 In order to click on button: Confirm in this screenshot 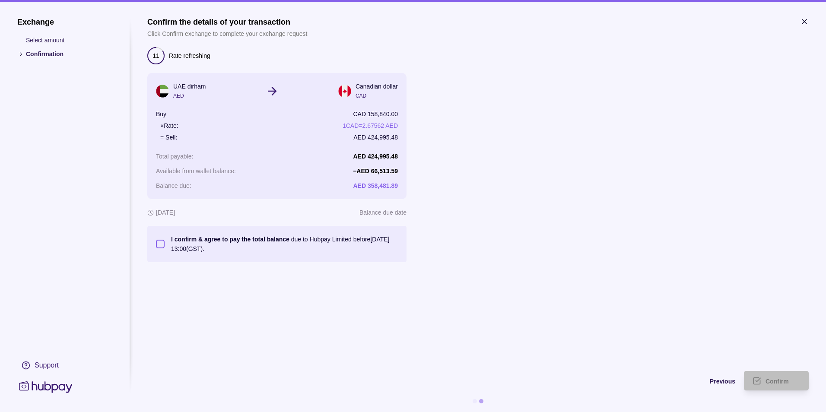, I will do `click(776, 381)`.